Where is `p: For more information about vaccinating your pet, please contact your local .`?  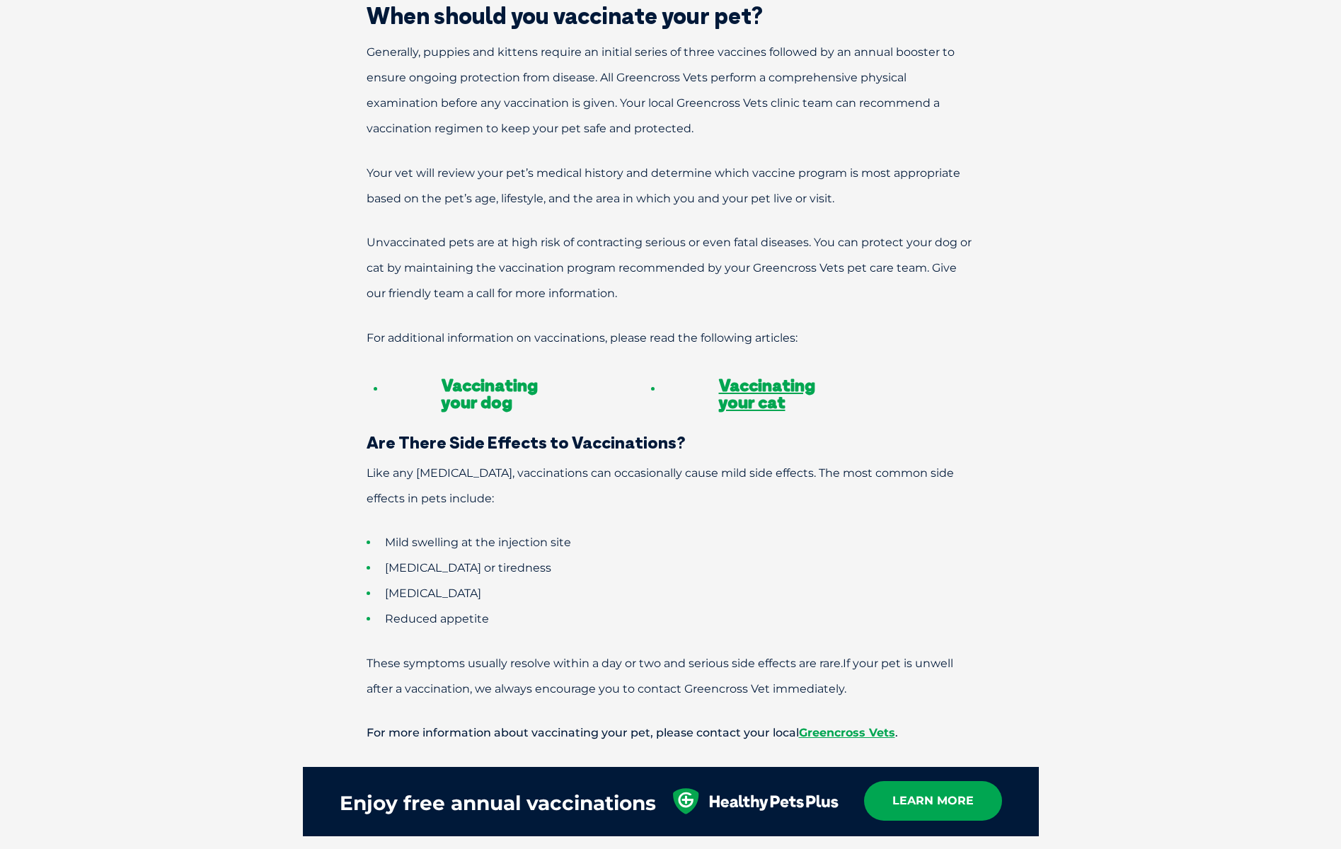
p: For more information about vaccinating your pet, please contact your local . is located at coordinates (671, 733).